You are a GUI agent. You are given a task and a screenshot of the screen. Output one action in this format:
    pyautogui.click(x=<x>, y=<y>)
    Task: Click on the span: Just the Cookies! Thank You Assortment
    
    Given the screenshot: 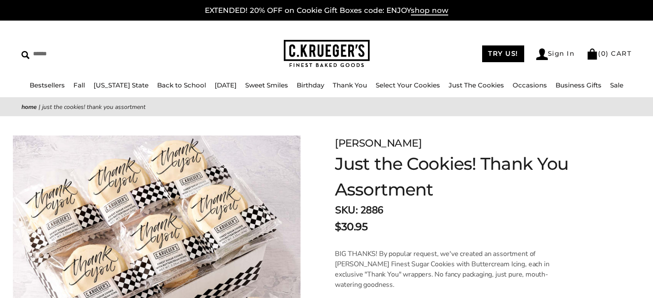 What is the action you would take?
    pyautogui.click(x=94, y=107)
    